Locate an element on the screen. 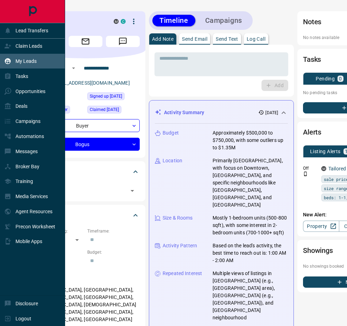 This screenshot has width=347, height=326. p: Listing Alerts is located at coordinates (325, 152).